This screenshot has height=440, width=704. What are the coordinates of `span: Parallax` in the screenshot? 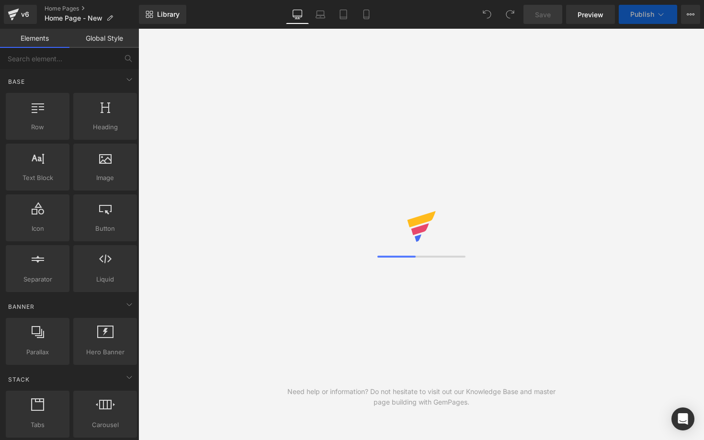 It's located at (37, 352).